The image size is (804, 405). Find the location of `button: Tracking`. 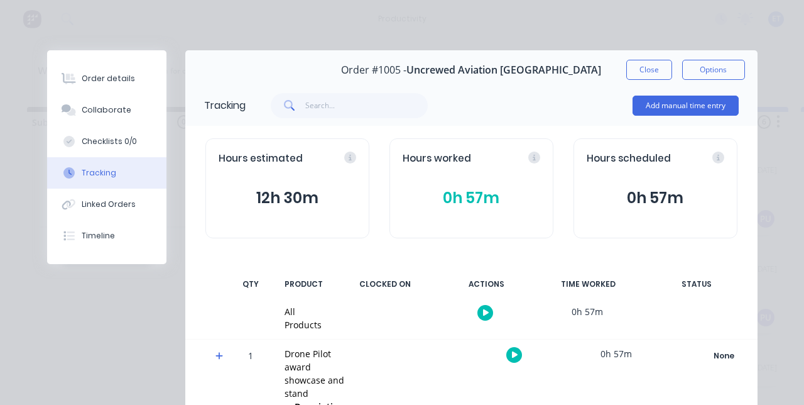

button: Tracking is located at coordinates (107, 173).